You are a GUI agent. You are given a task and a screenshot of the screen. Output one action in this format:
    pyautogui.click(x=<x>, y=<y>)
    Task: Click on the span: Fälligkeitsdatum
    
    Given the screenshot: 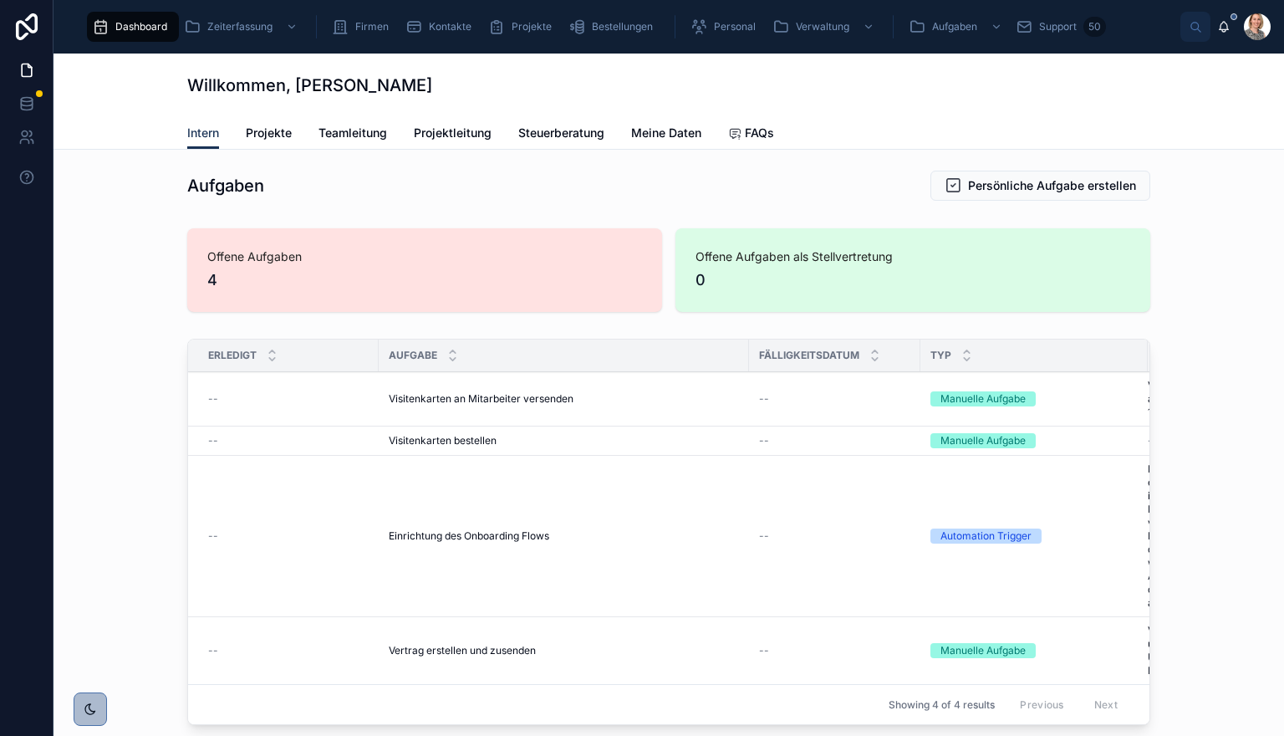 What is the action you would take?
    pyautogui.click(x=809, y=355)
    